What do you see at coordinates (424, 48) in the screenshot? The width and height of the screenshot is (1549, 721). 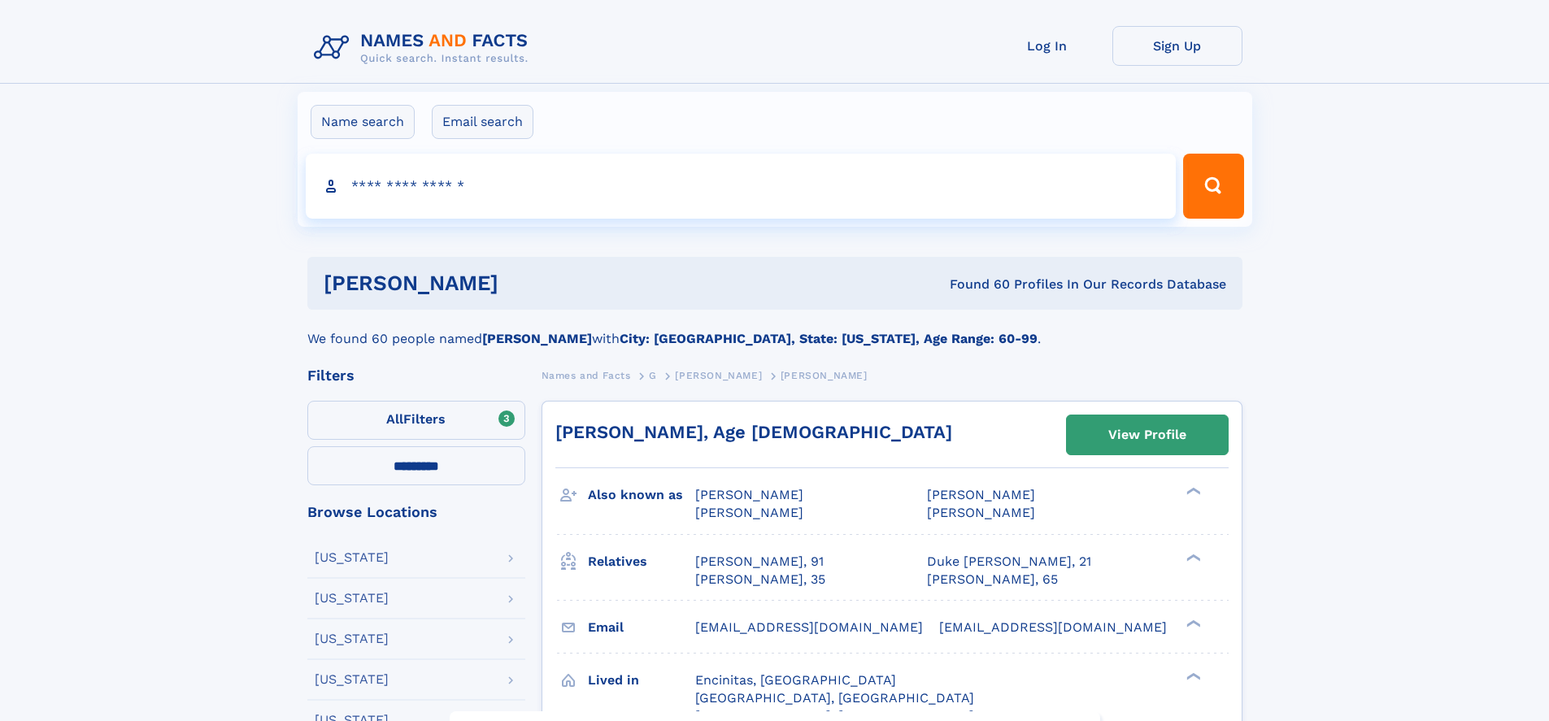 I see `img: Logo Names and Facts` at bounding box center [424, 48].